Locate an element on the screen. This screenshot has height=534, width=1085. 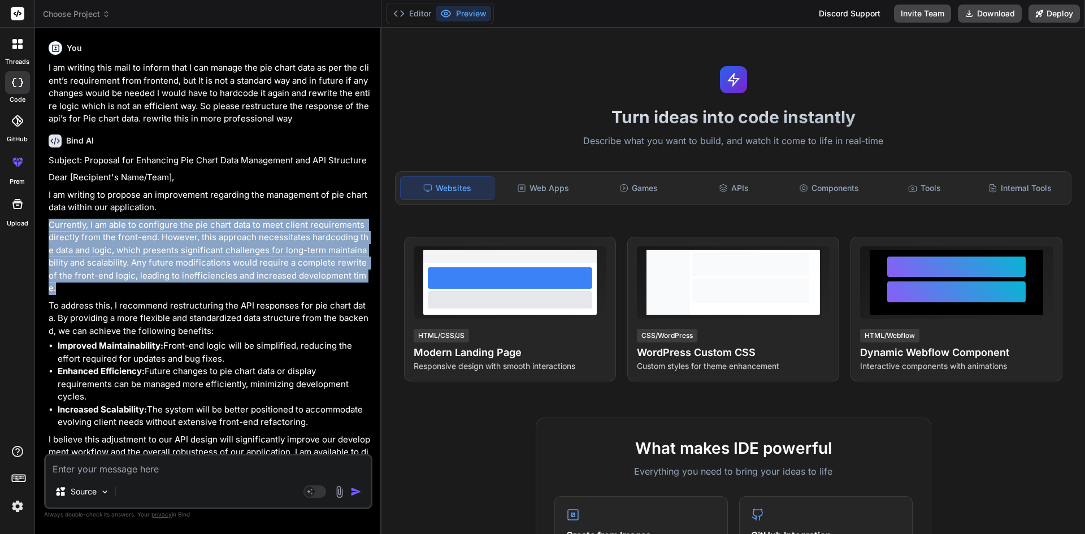
button: Invite Team is located at coordinates (922, 14).